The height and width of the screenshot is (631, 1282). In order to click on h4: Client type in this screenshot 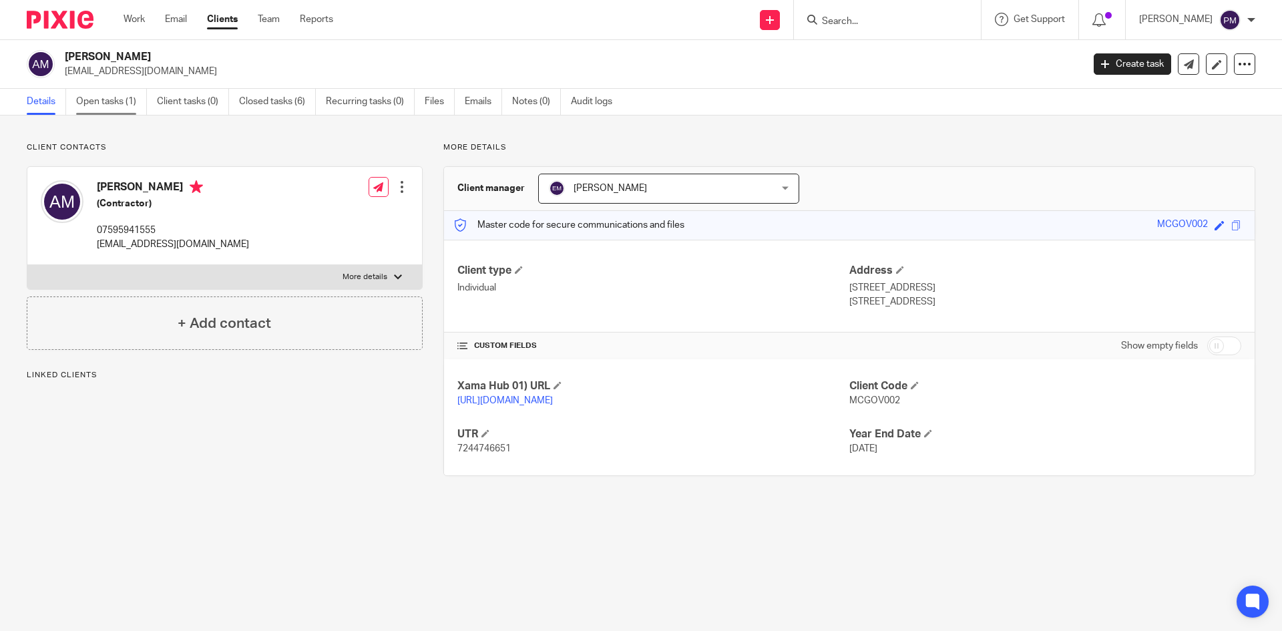, I will do `click(653, 270)`.